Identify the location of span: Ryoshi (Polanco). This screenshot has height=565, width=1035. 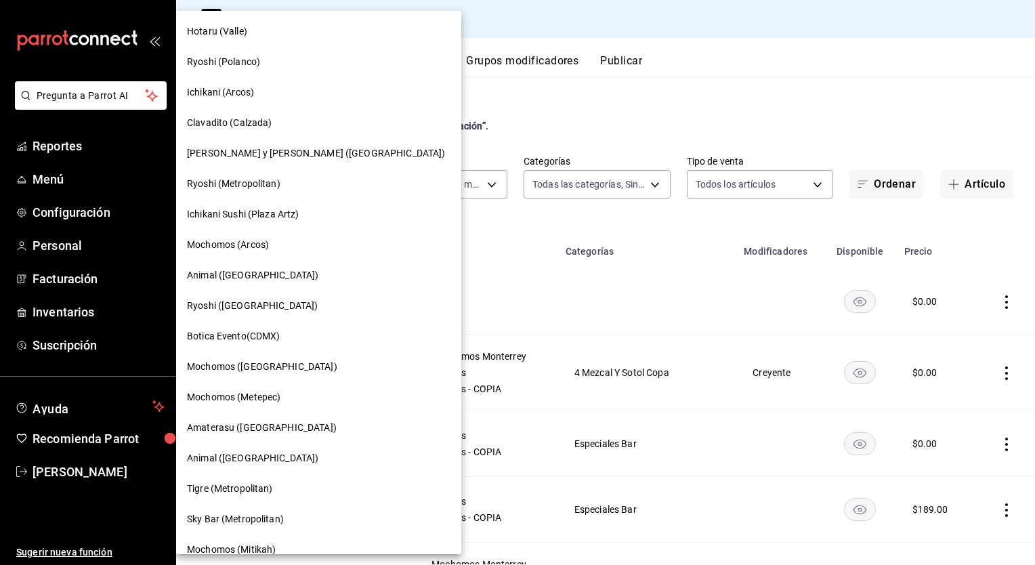
(224, 62).